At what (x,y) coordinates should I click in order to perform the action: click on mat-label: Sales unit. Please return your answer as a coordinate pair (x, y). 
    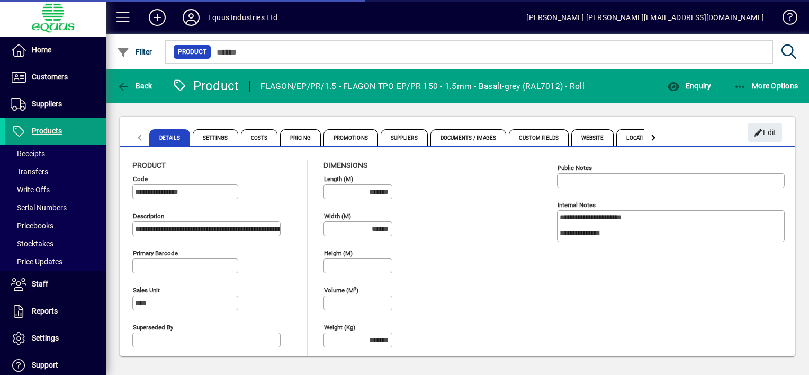
    Looking at the image, I should click on (146, 290).